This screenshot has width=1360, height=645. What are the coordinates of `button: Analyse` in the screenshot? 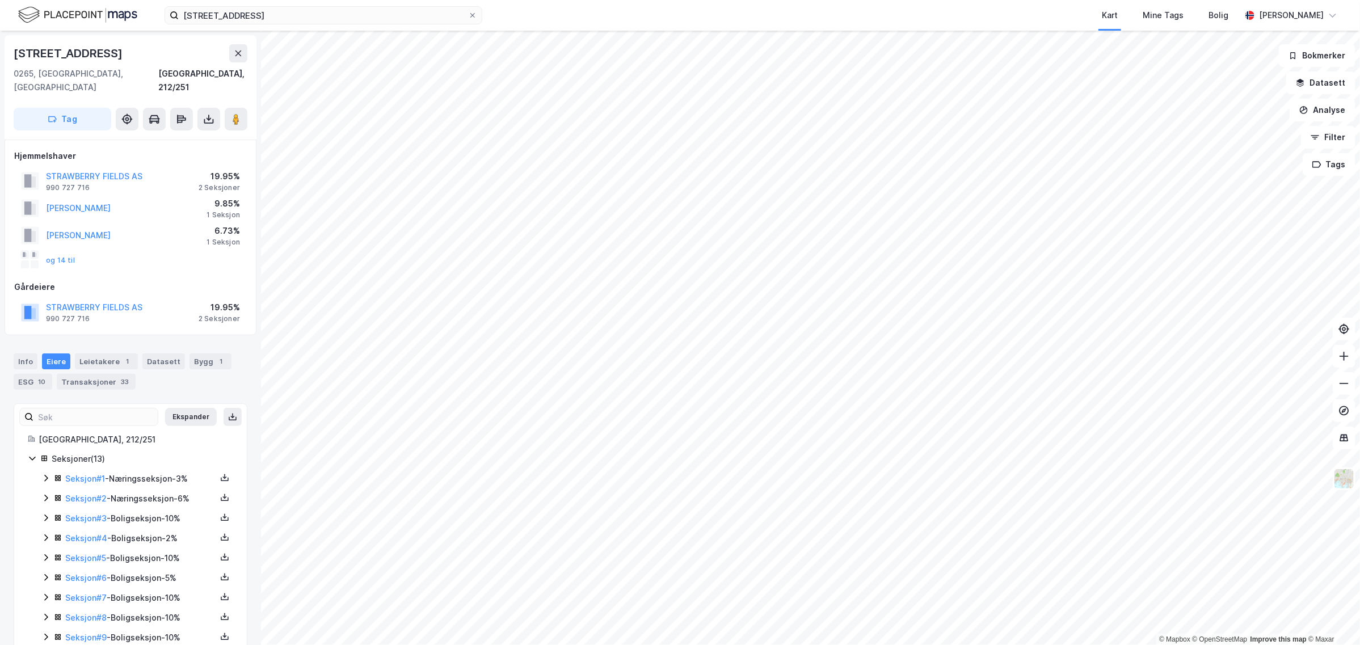 It's located at (1322, 110).